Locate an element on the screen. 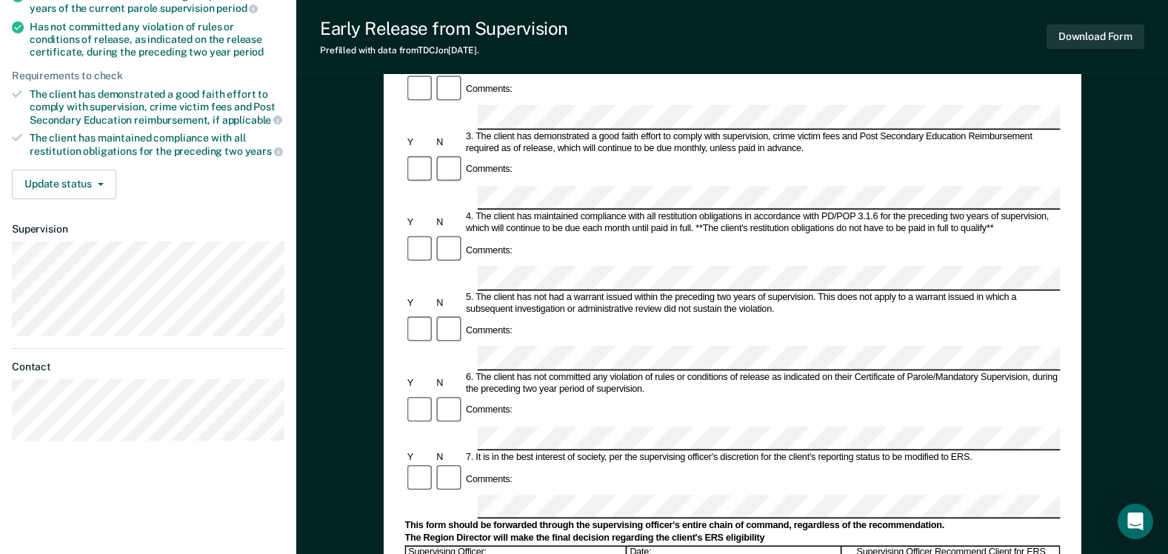  div: 3. The client has demonstrated a good faith effort to comply with supervision, crime victim fees ... is located at coordinates (762, 143).